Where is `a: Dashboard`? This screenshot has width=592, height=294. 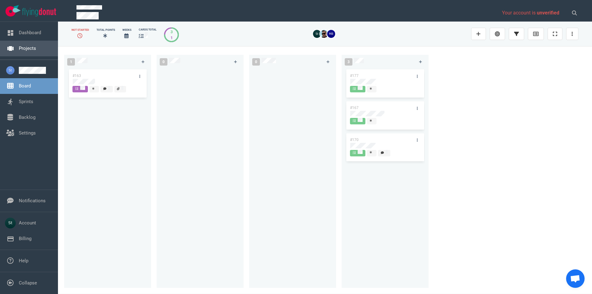
a: Dashboard is located at coordinates (30, 33).